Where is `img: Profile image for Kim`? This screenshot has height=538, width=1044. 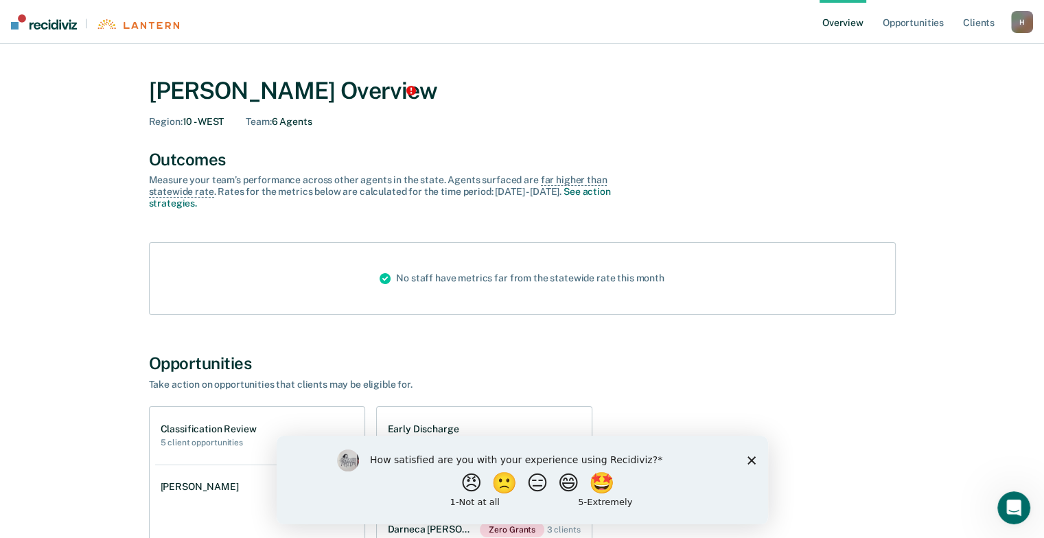 img: Profile image for Kim is located at coordinates (71, 25).